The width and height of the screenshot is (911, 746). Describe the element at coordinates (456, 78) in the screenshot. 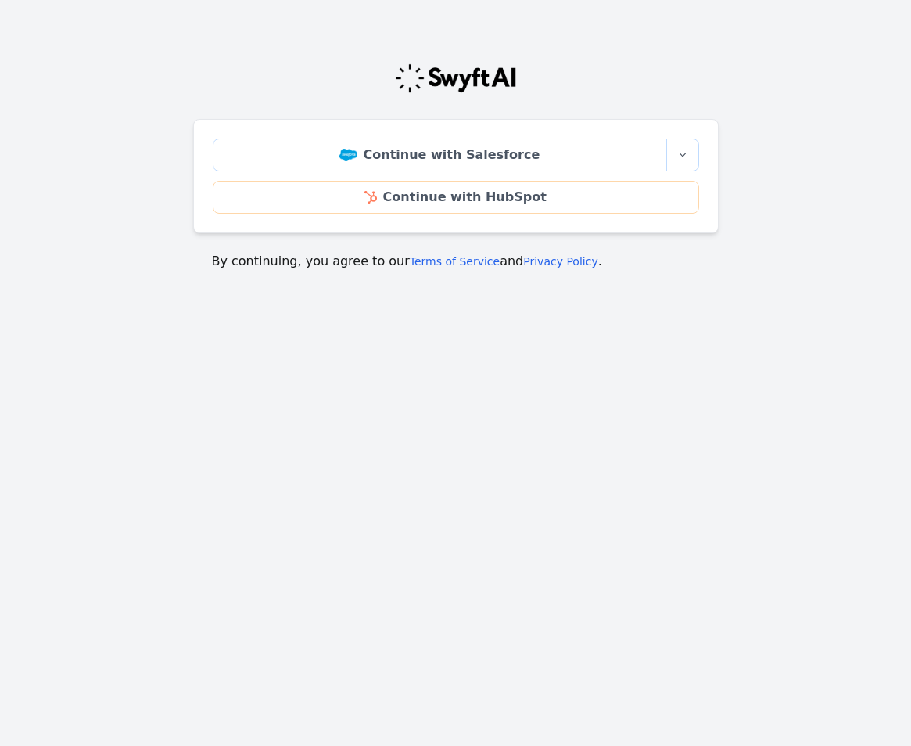

I see `img: Swyft Logo` at that location.